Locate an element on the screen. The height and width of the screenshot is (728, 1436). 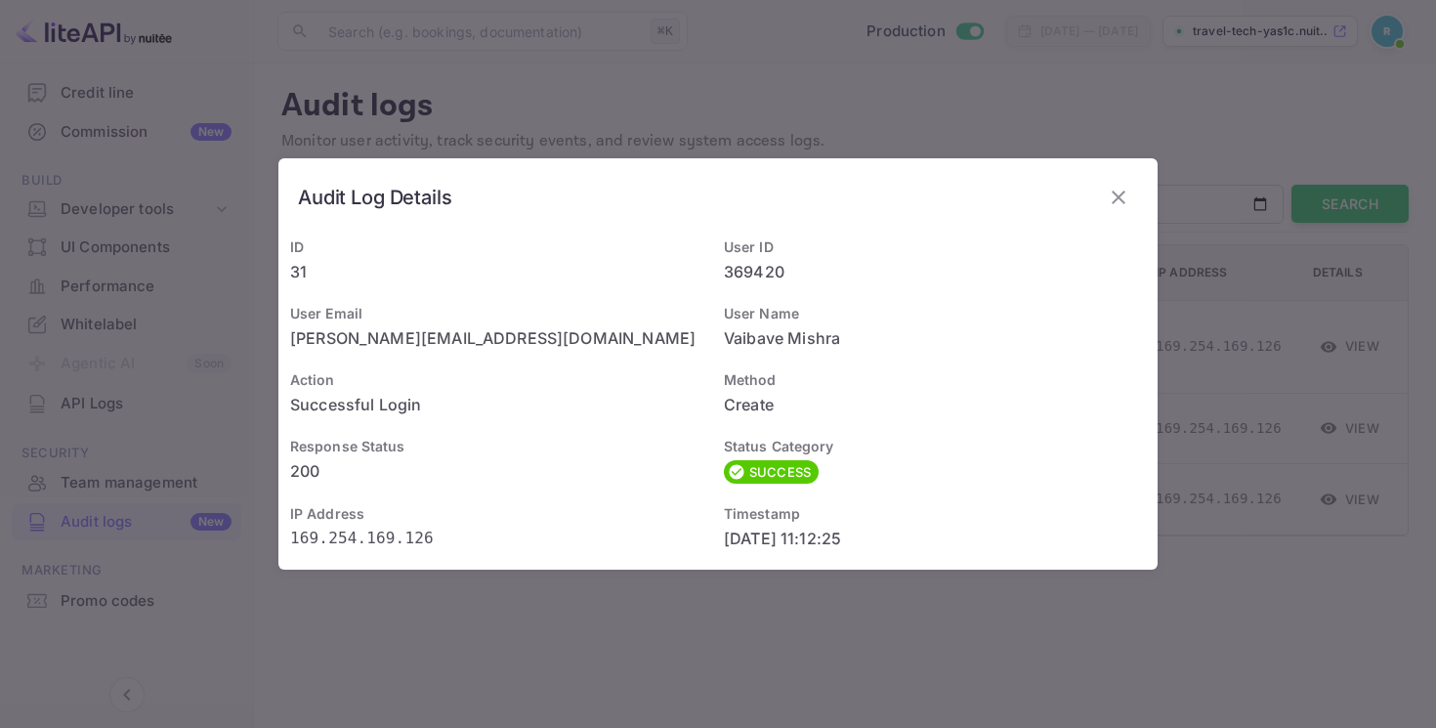
h6: User Email is located at coordinates (501, 314).